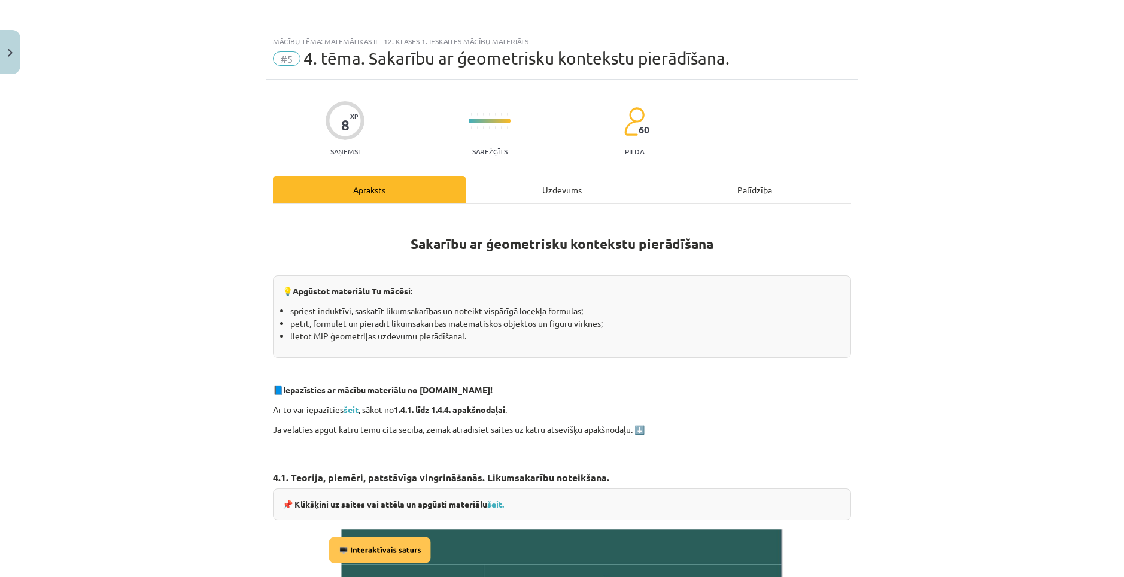 The height and width of the screenshot is (577, 1124). I want to click on p: Ja vēlaties apgūt katru tēmu citā secībā, zemāk atradīsiet saites uz katru atsevišķu apakšnodaļu. ⬇️, so click(562, 429).